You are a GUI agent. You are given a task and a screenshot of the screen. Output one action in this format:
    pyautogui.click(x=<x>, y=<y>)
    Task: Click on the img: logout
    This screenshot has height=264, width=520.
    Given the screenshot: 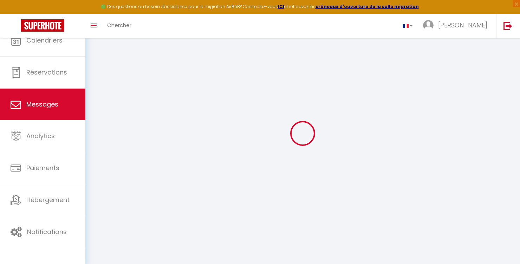 What is the action you would take?
    pyautogui.click(x=508, y=26)
    